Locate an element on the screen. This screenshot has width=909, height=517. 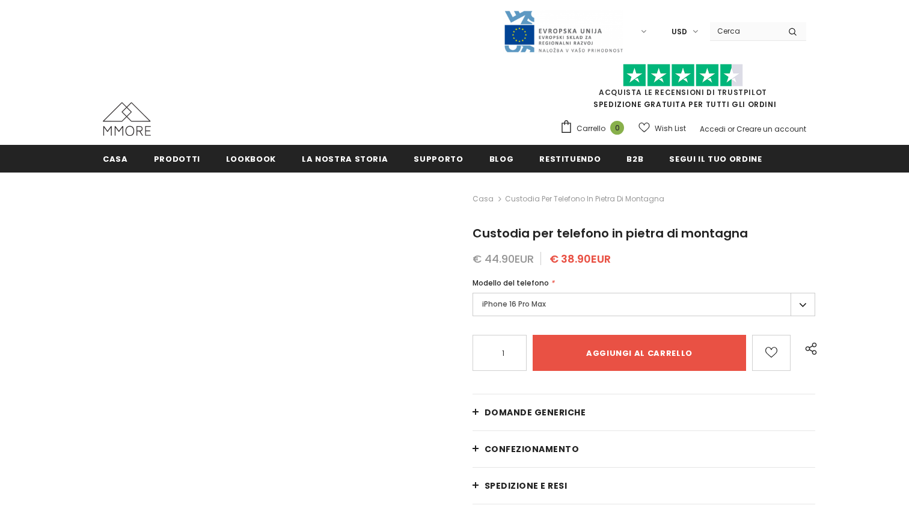
span: Wish List is located at coordinates (670, 129).